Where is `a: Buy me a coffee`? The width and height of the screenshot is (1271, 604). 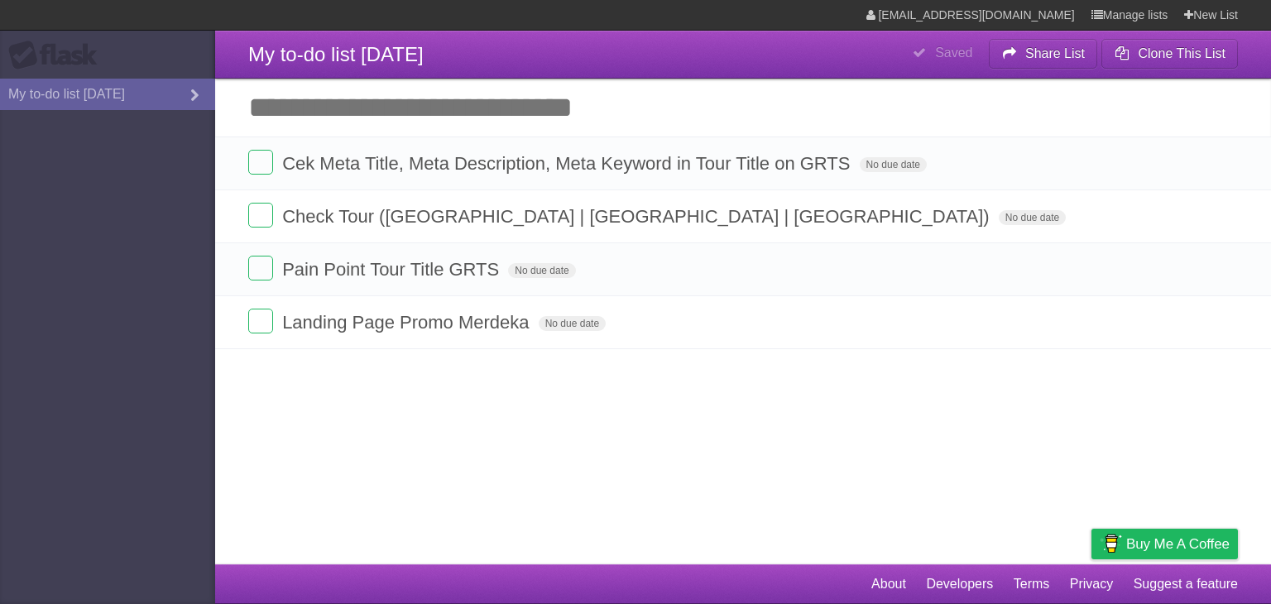 a: Buy me a coffee is located at coordinates (1164, 543).